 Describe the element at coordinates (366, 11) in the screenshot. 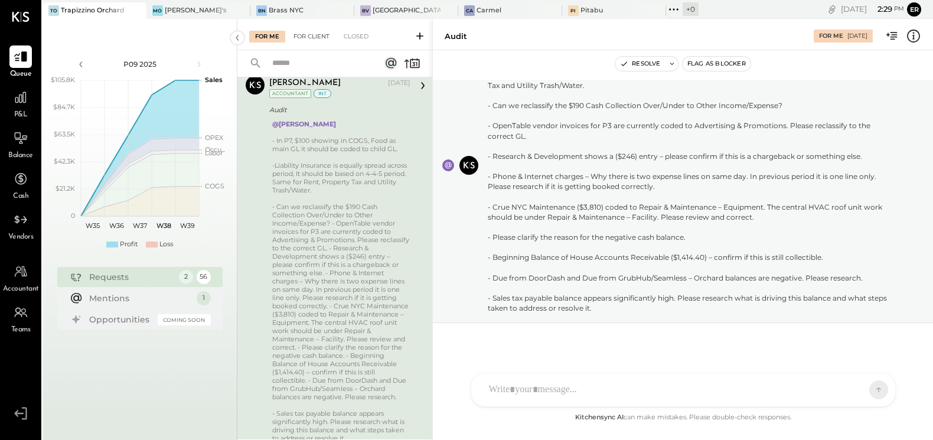

I see `div: BV` at that location.